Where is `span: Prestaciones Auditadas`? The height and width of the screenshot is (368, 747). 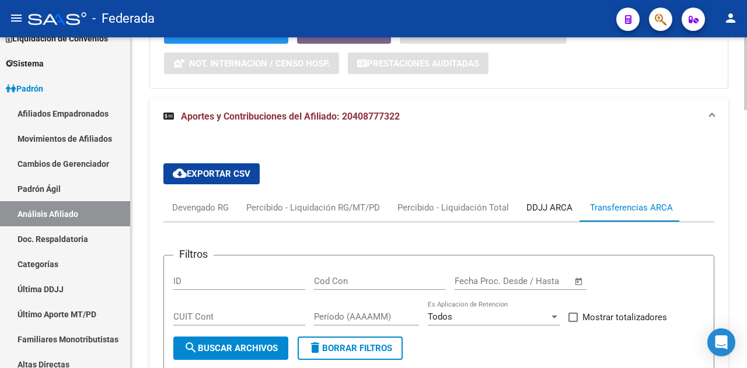 span: Prestaciones Auditadas is located at coordinates (423, 64).